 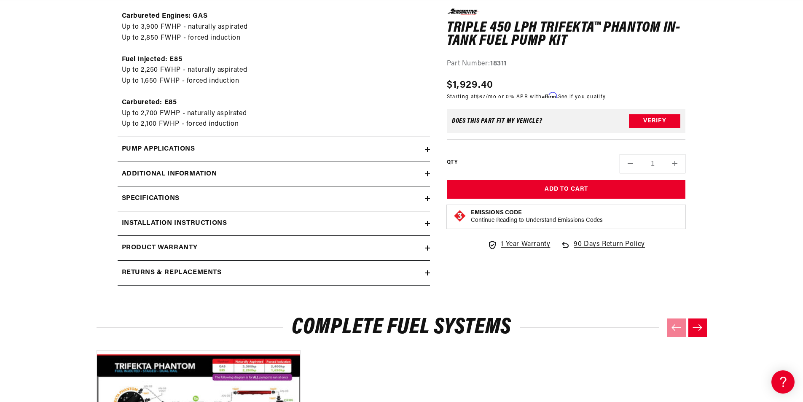 What do you see at coordinates (566, 64) in the screenshot?
I see `div: Part Number:` at bounding box center [566, 64].